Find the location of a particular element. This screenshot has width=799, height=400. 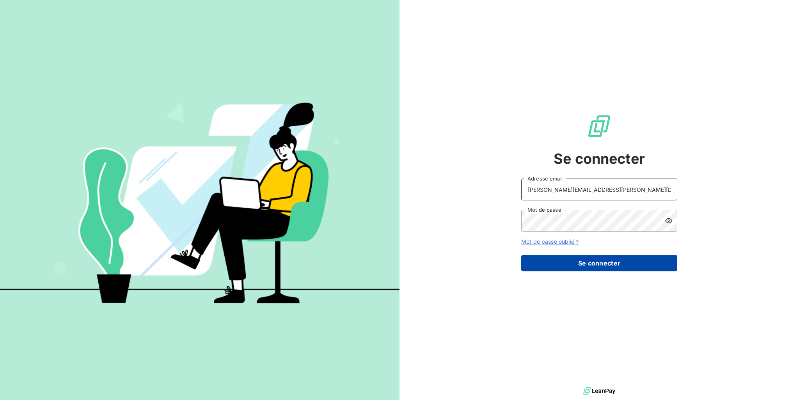

span: Se connecter is located at coordinates (599, 159).